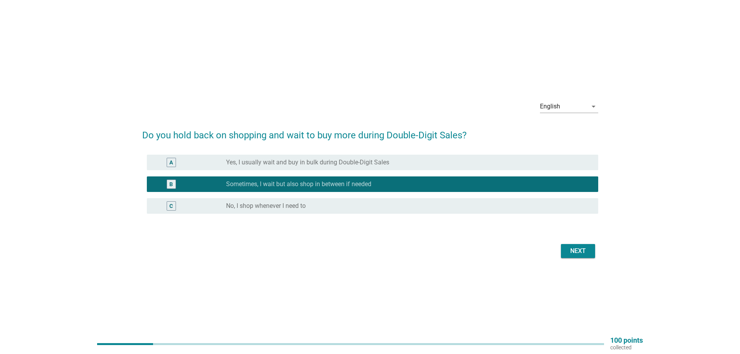 Image resolution: width=740 pixels, height=354 pixels. Describe the element at coordinates (550, 106) in the screenshot. I see `div: English` at that location.